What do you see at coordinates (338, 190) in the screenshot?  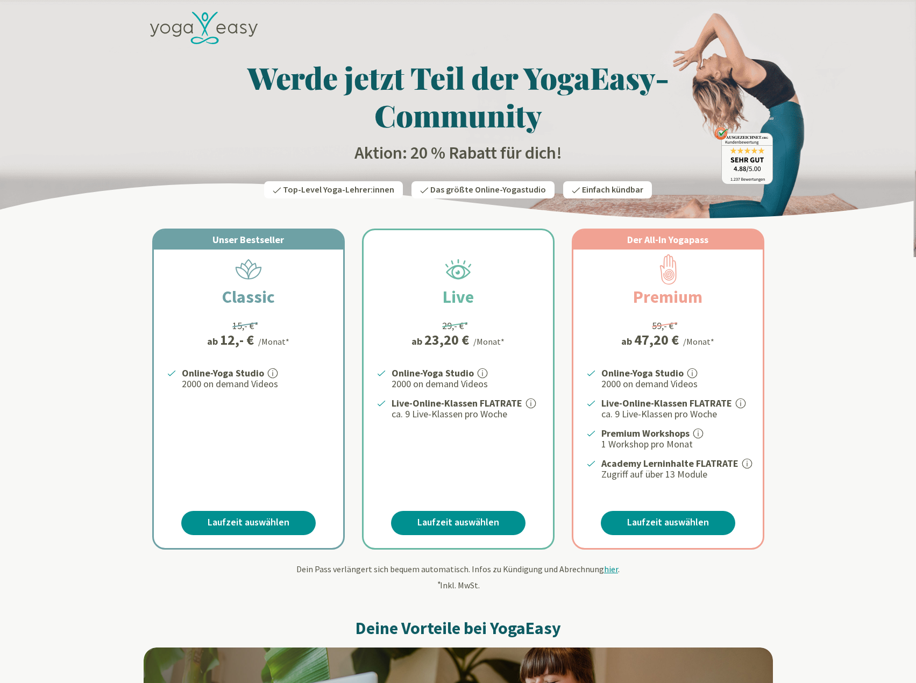 I see `span: Top-Level Yoga-Lehrer:innen` at bounding box center [338, 190].